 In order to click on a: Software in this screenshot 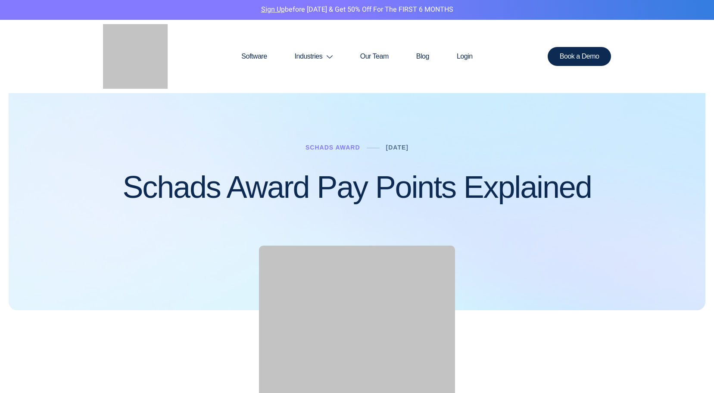, I will do `click(254, 56)`.